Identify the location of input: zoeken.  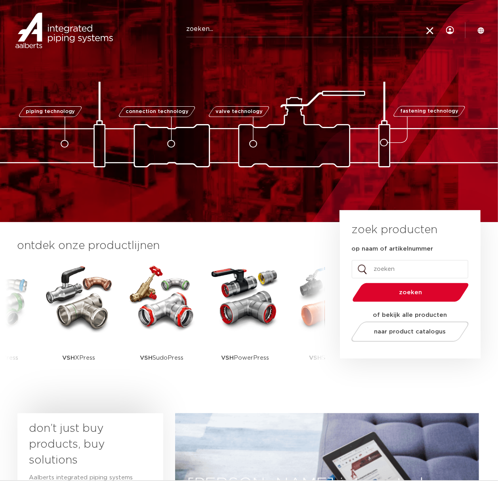
(410, 269).